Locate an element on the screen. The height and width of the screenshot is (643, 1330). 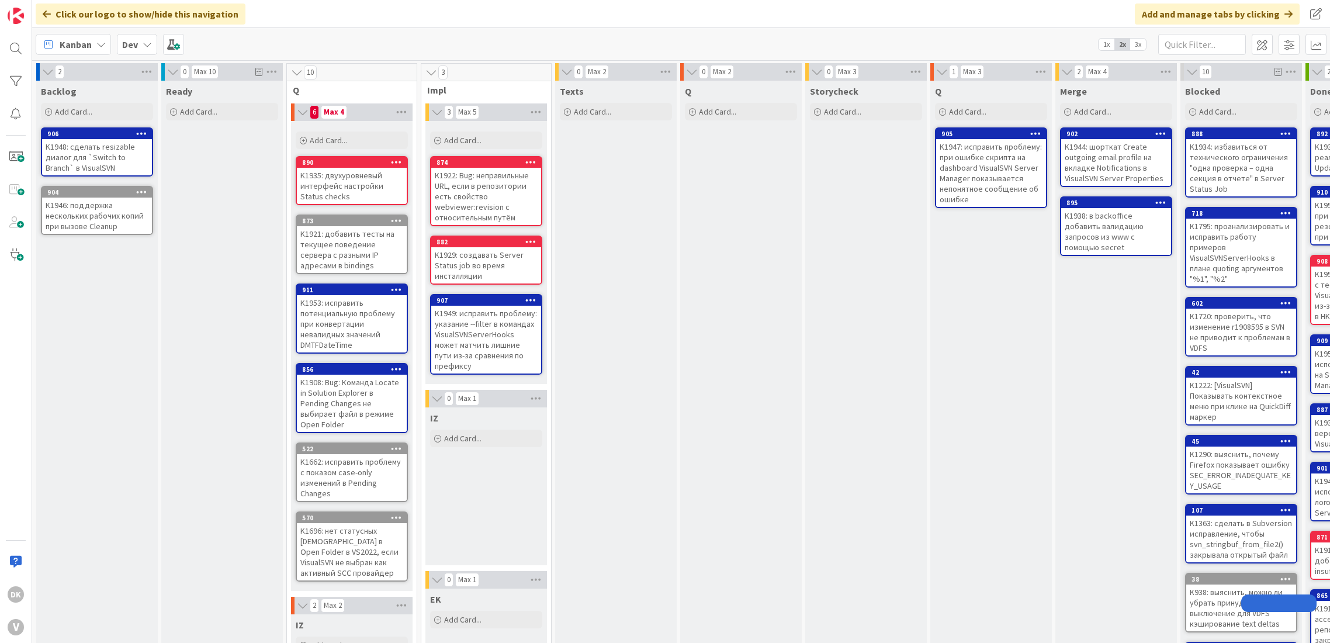
div: 905 is located at coordinates (991, 134).